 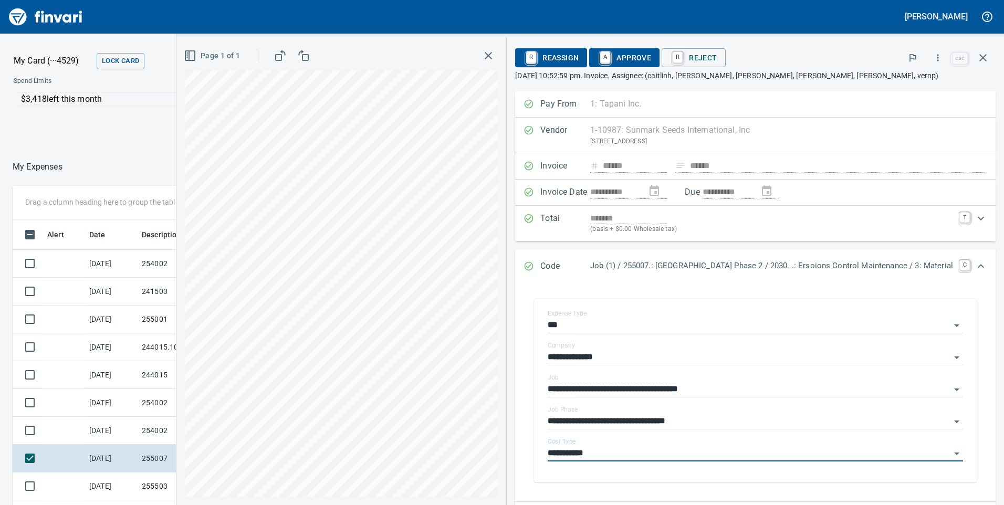 What do you see at coordinates (565, 223) in the screenshot?
I see `p: Total` at bounding box center [565, 223].